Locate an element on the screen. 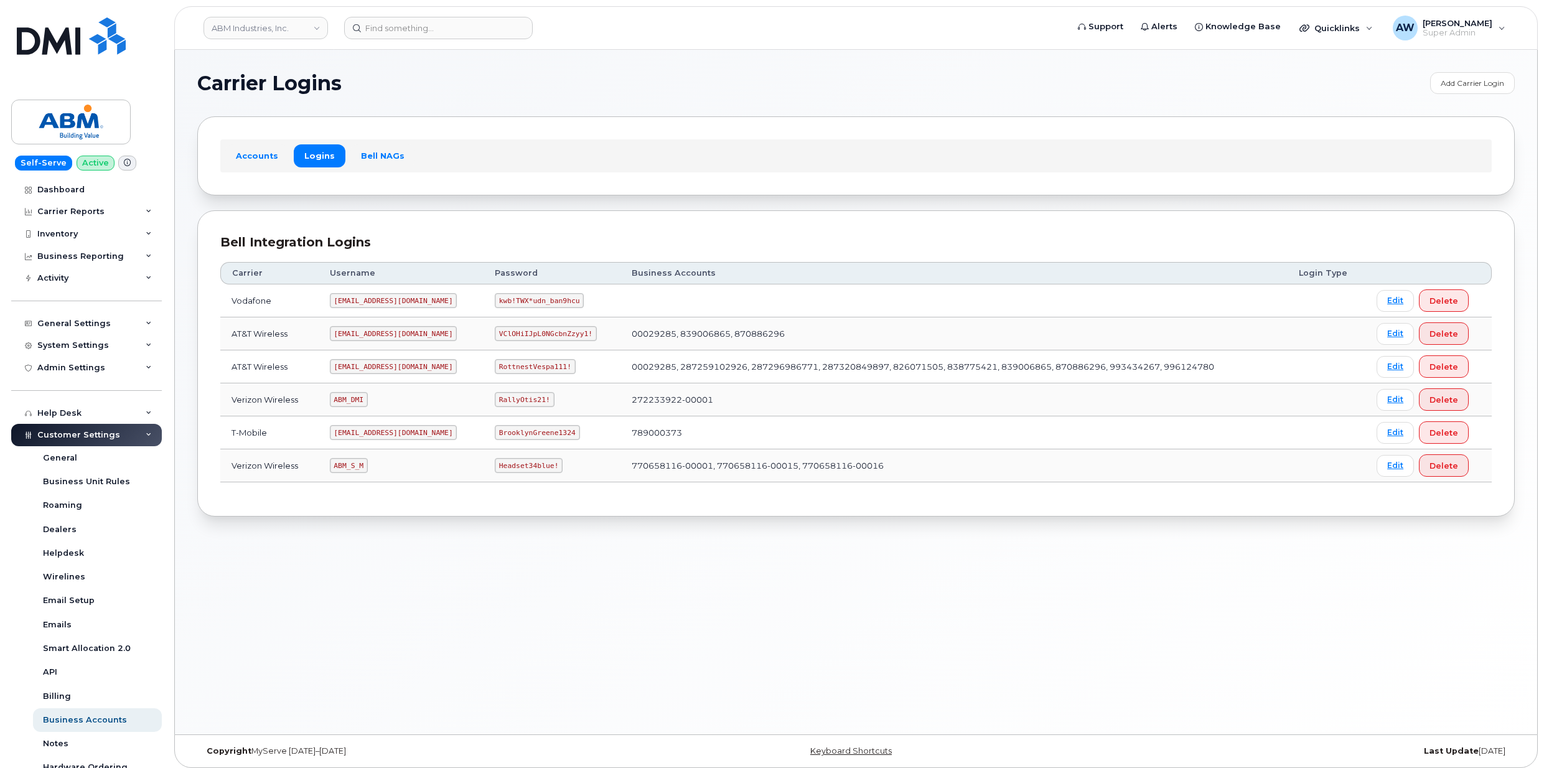 This screenshot has width=1544, height=768. th: Login Type is located at coordinates (1327, 273).